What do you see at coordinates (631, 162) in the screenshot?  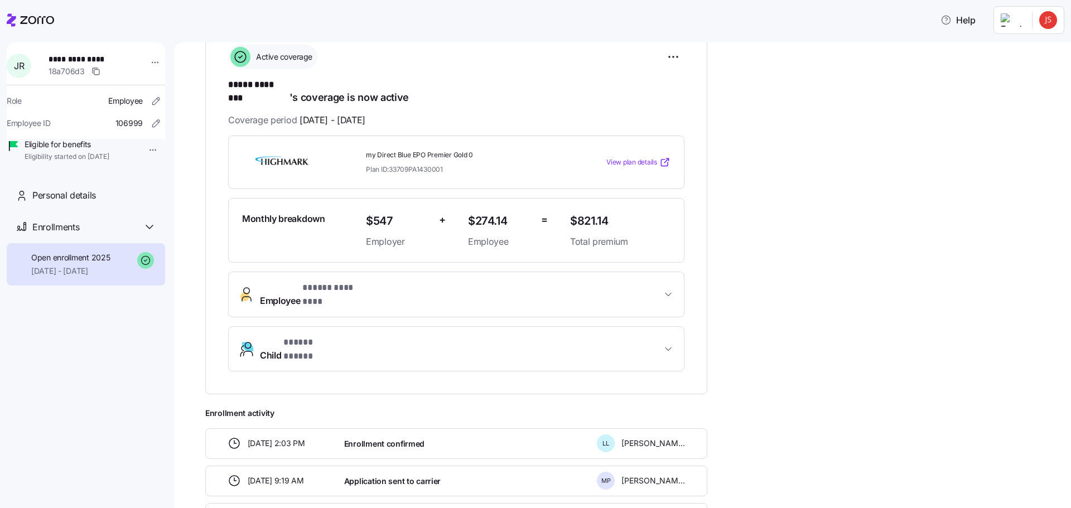 I see `span: View plan details` at bounding box center [631, 162].